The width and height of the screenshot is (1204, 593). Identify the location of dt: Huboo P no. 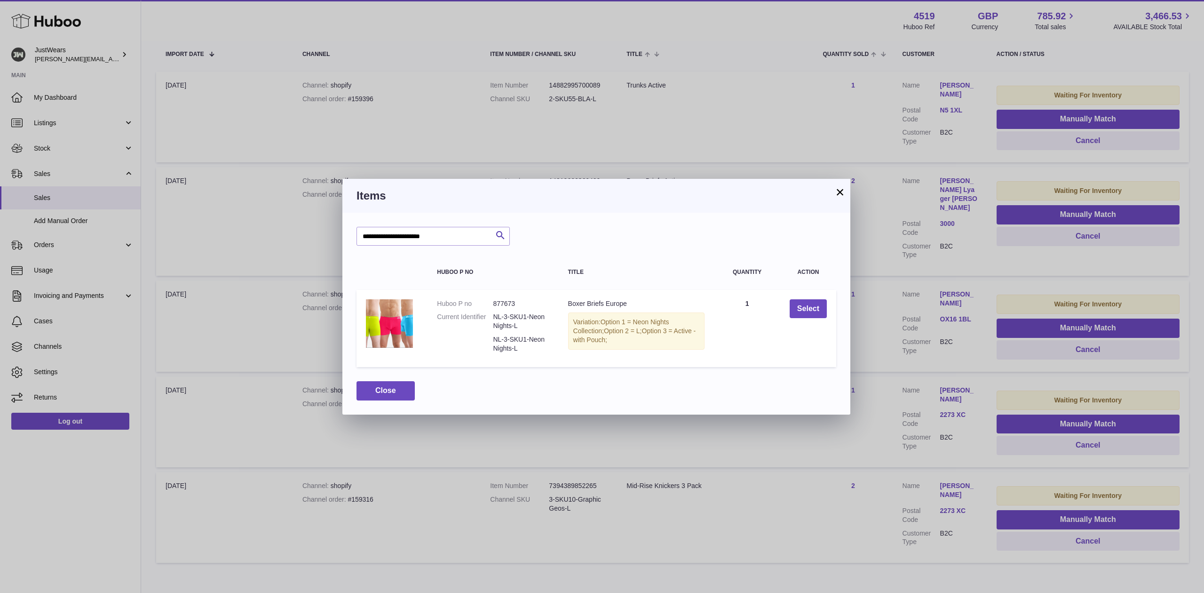
(465, 303).